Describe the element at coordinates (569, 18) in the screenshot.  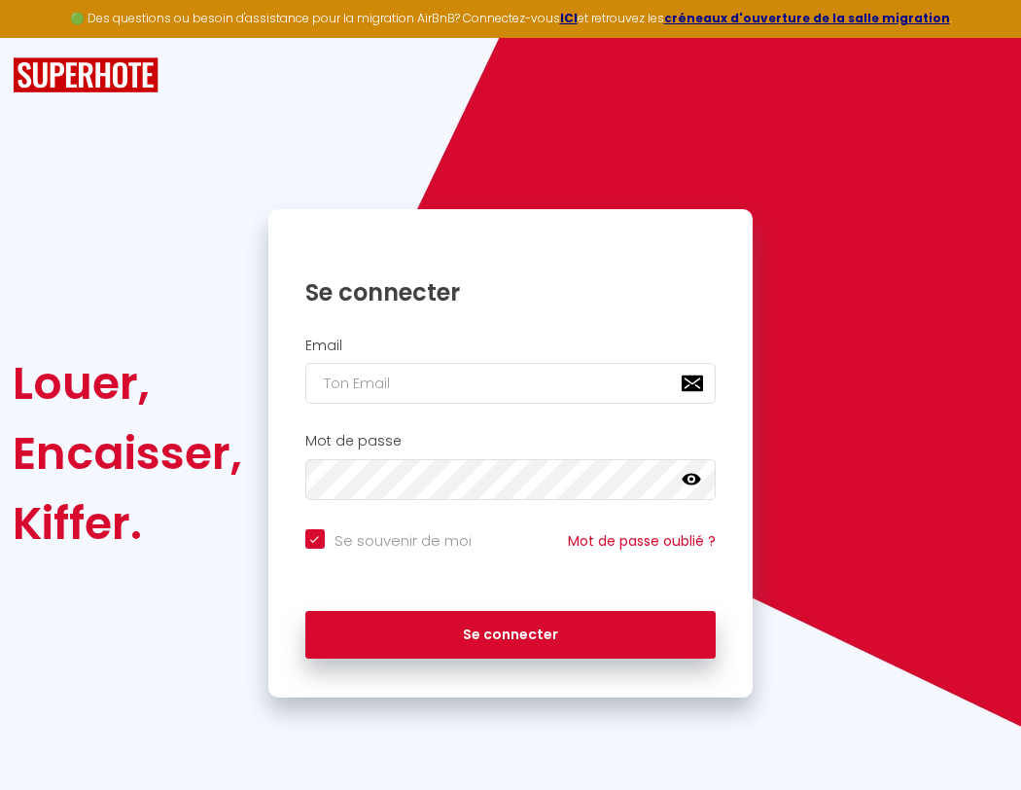
I see `a: ICI` at that location.